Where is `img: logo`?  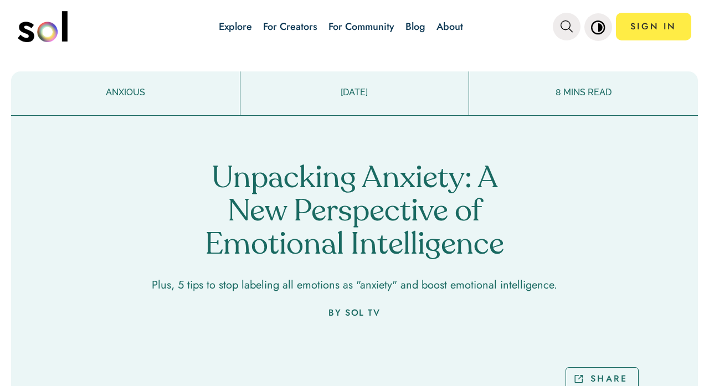 img: logo is located at coordinates (43, 27).